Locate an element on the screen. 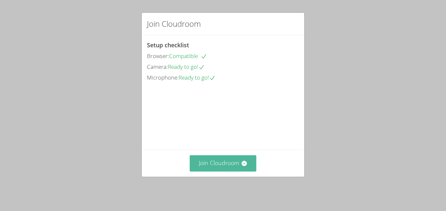 Image resolution: width=446 pixels, height=211 pixels. span: Setup checklist is located at coordinates (168, 45).